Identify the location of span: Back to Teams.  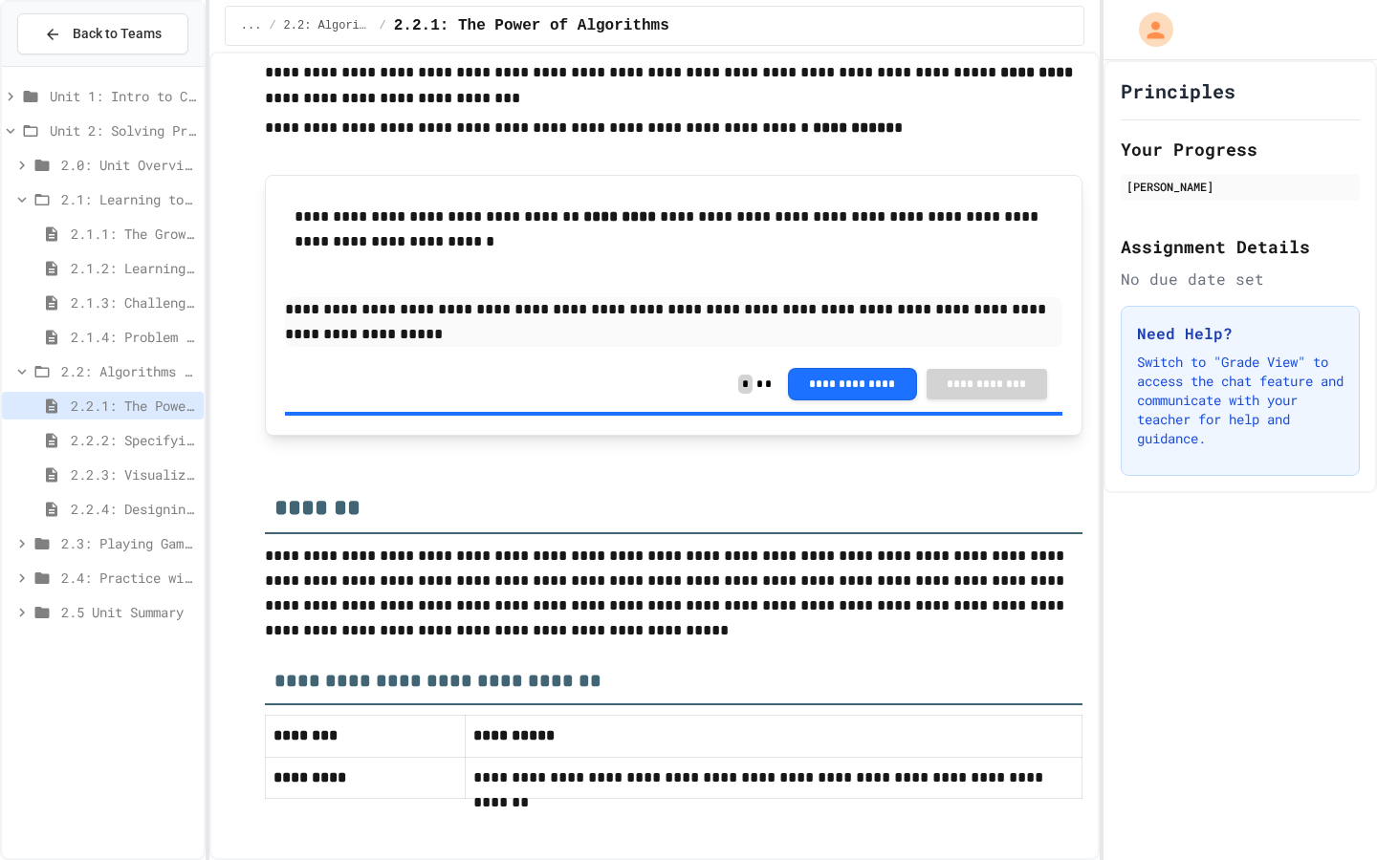
(117, 33).